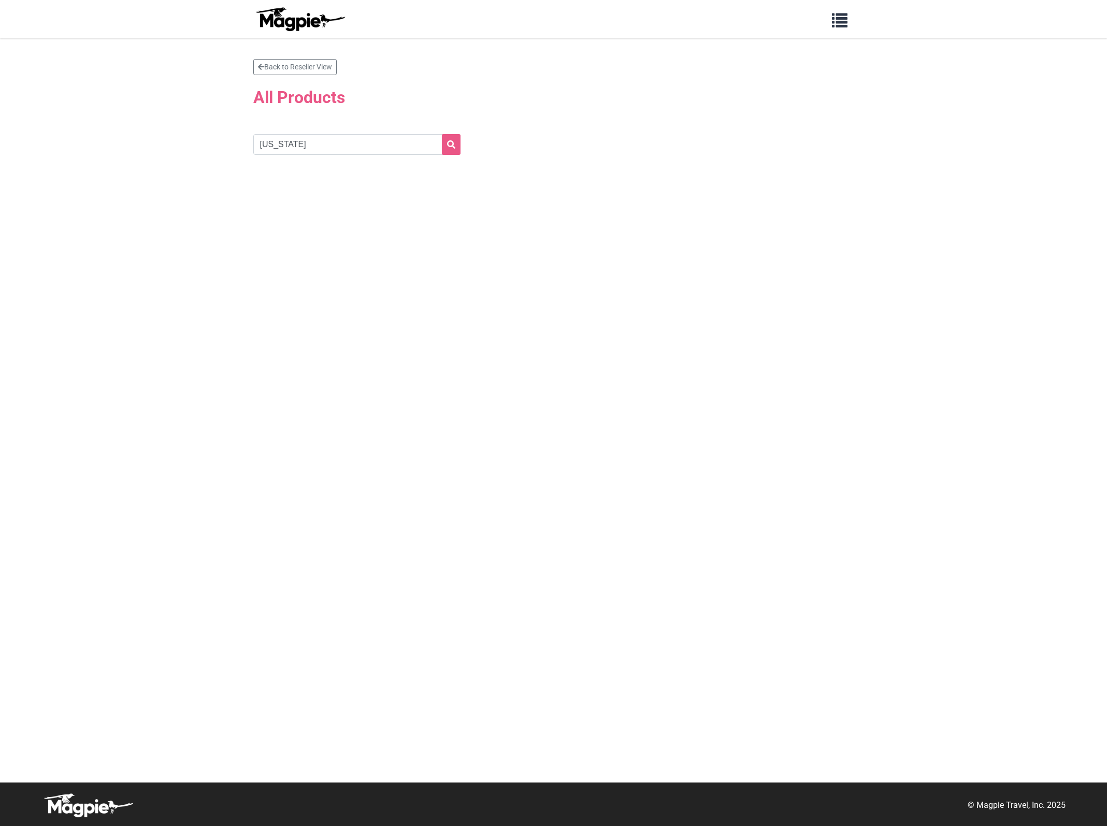 The width and height of the screenshot is (1107, 826). Describe the element at coordinates (554, 97) in the screenshot. I see `h2: All Products` at that location.